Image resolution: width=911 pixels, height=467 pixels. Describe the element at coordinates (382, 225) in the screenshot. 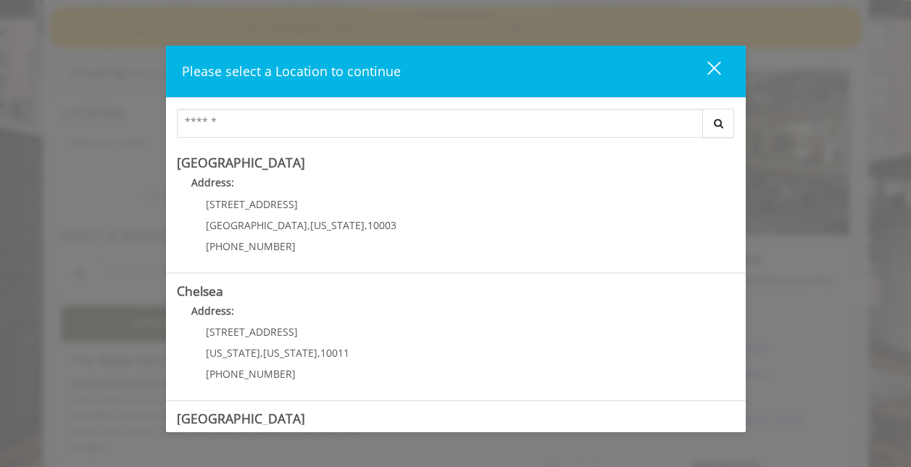

I see `span: 10003` at that location.